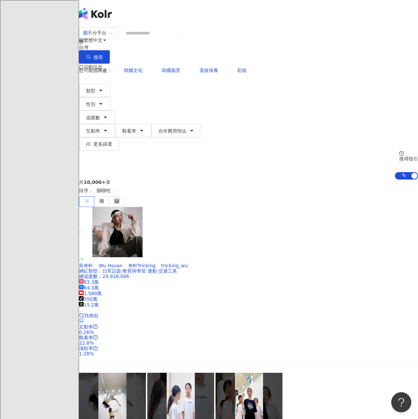  I want to click on img: KOL Avatar, so click(118, 232).